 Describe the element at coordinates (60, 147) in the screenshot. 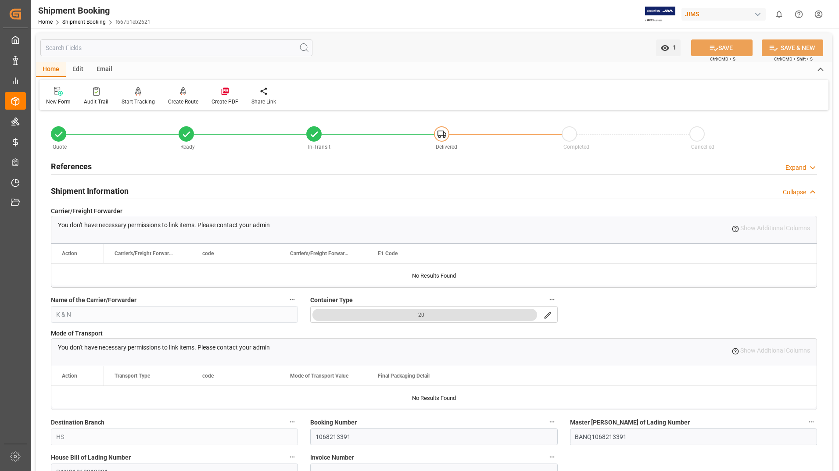

I see `span: Quote` at that location.